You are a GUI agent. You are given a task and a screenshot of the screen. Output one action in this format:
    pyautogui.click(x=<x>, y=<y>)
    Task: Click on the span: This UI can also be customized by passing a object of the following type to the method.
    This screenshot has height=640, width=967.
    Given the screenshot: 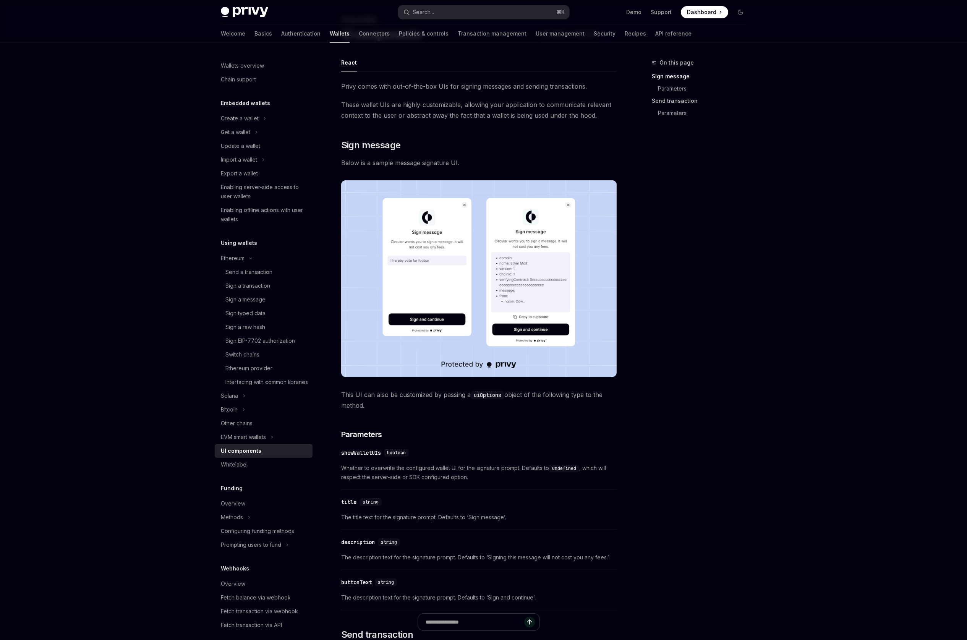 What is the action you would take?
    pyautogui.click(x=479, y=400)
    